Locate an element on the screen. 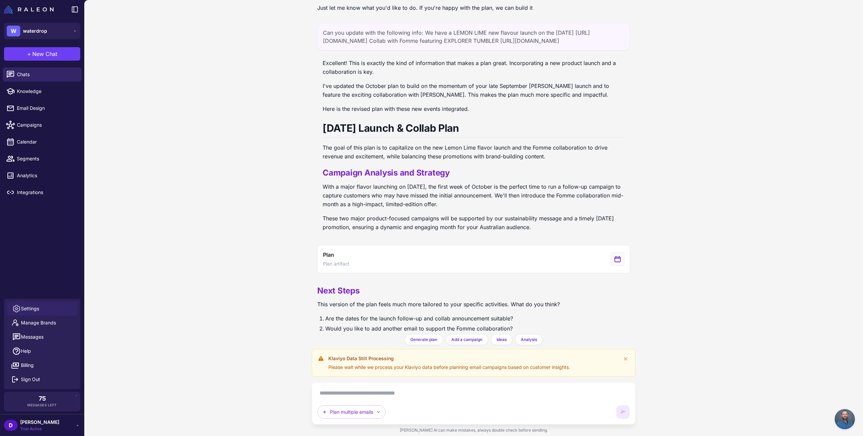  button: Sign Out is located at coordinates (42, 380).